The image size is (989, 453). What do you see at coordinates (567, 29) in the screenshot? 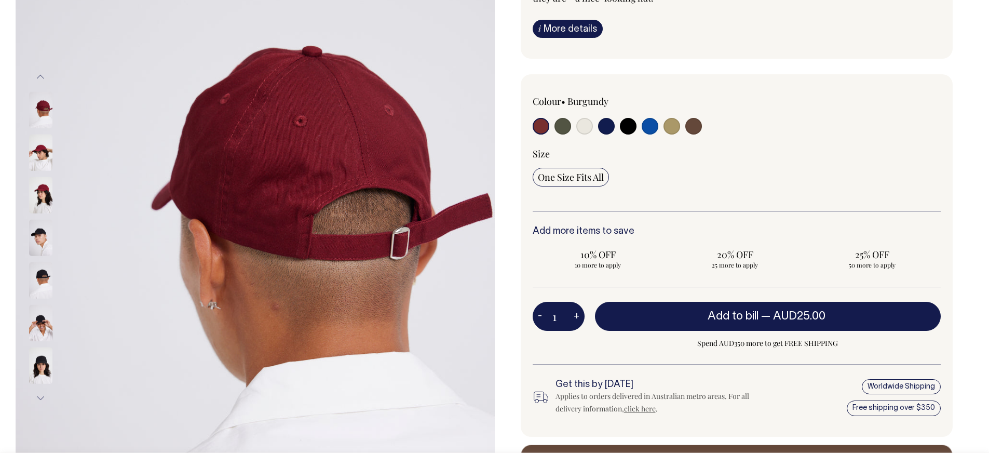
I see `a: iMore details` at bounding box center [567, 29].